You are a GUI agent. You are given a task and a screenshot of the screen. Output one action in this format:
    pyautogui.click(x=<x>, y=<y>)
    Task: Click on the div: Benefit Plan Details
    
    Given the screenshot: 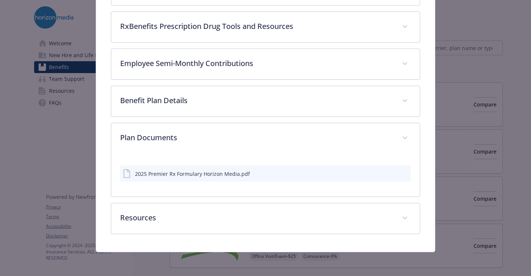 What is the action you would take?
    pyautogui.click(x=266, y=101)
    